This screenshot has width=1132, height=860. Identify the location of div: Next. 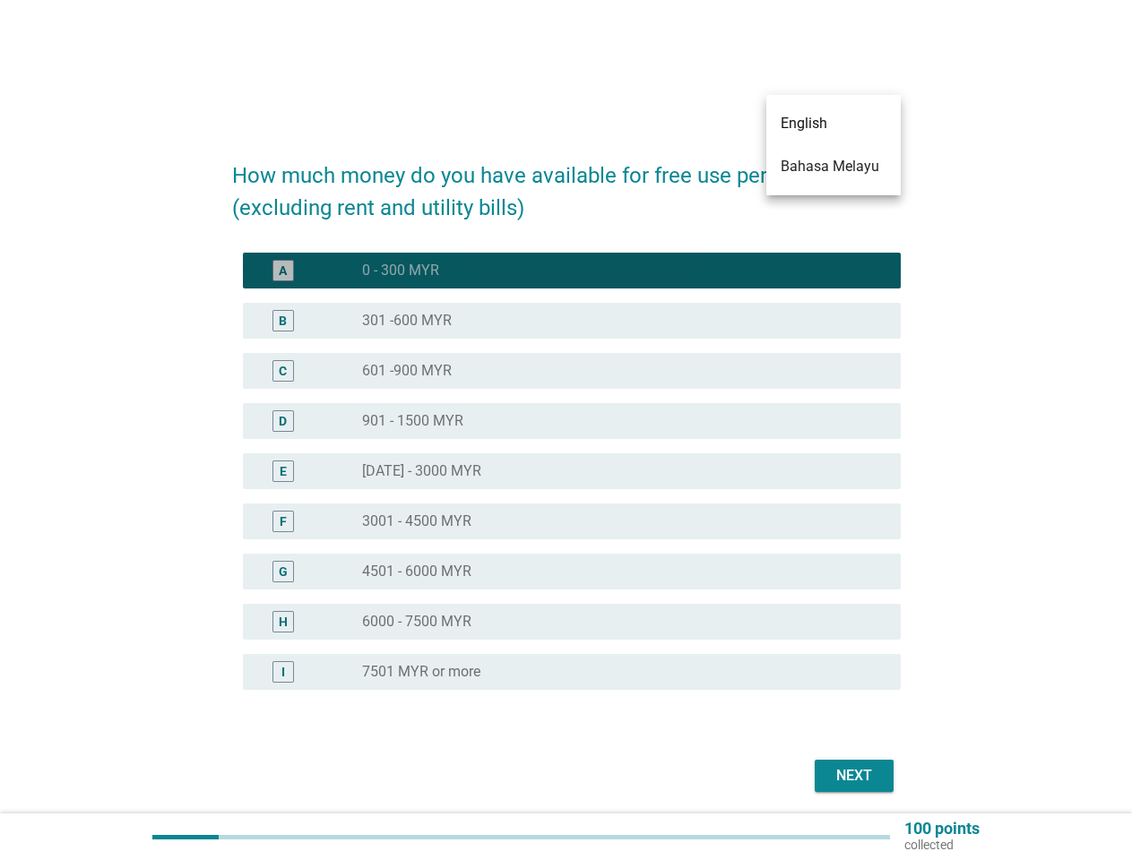
(854, 776).